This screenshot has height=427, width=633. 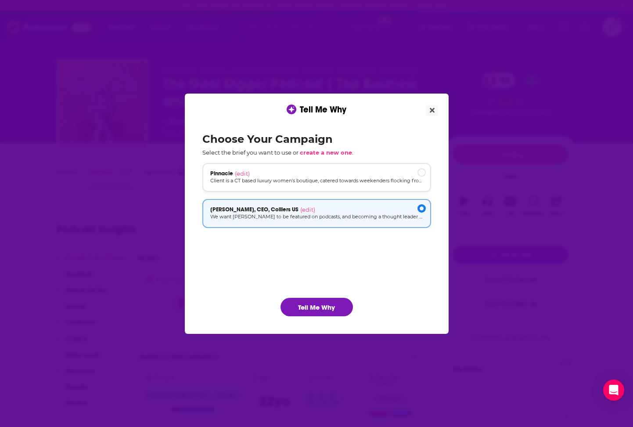 What do you see at coordinates (614, 390) in the screenshot?
I see `div: Open Intercom Messenger` at bounding box center [614, 390].